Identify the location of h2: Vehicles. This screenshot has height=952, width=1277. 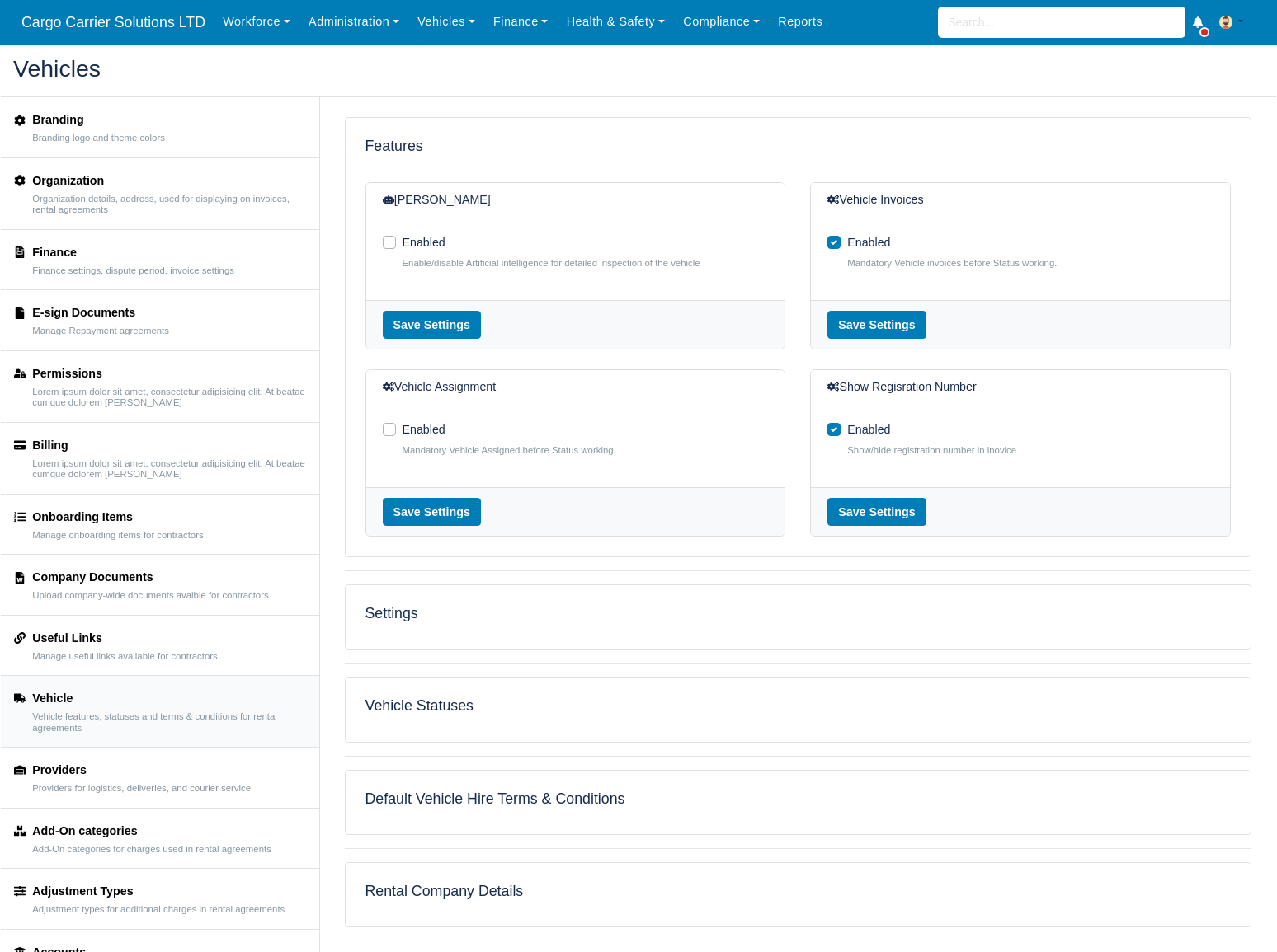
(638, 69).